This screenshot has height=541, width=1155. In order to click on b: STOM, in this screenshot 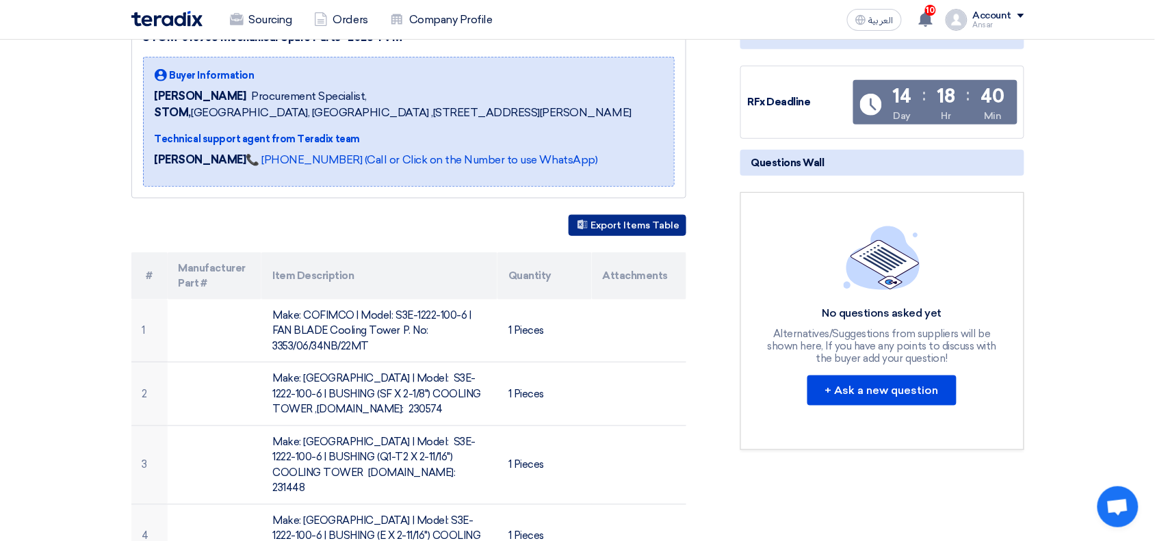, I will do `click(173, 112)`.